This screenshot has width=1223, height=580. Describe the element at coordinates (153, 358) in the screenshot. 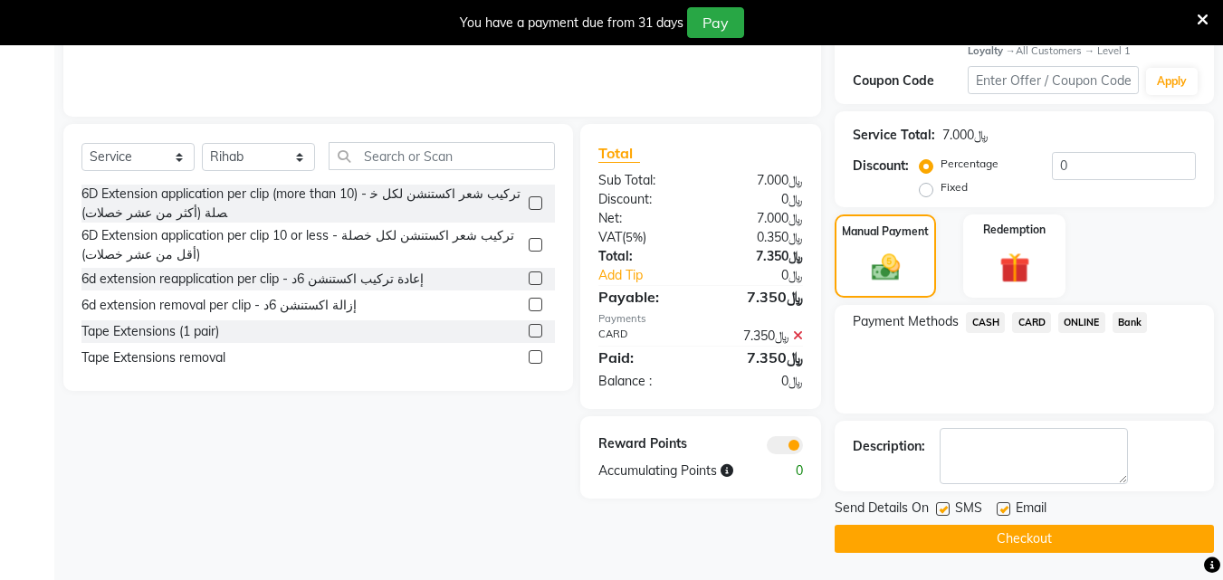

I see `div: Tape Extensions removal` at that location.